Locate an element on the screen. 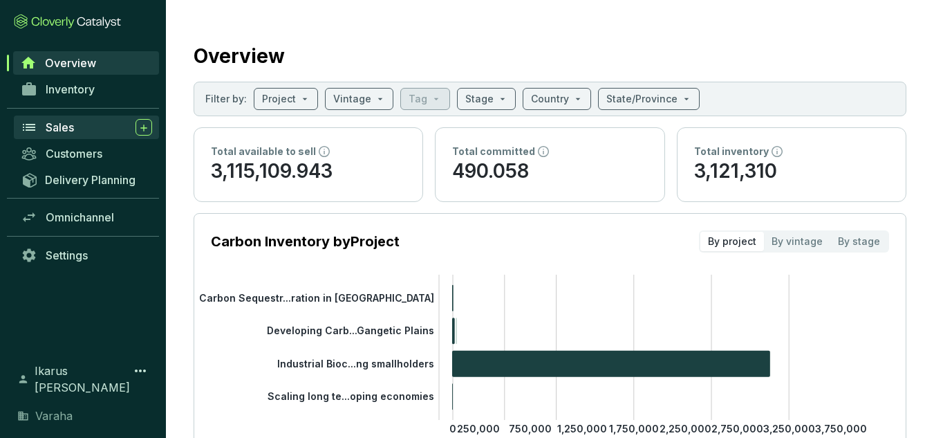 This screenshot has width=934, height=438. span: Overview is located at coordinates (71, 63).